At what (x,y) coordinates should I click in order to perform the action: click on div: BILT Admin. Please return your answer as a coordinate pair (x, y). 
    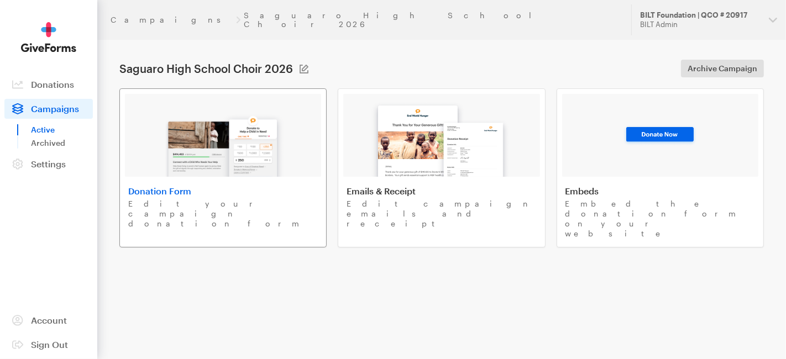
    Looking at the image, I should click on (700, 24).